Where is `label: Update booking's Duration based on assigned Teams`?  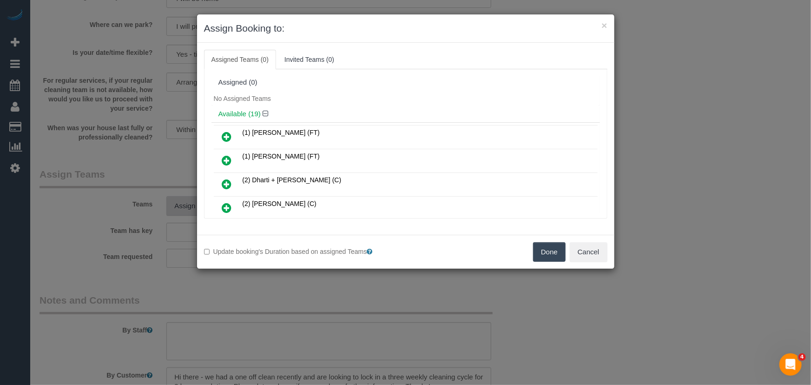
label: Update booking's Duration based on assigned Teams is located at coordinates (301, 251).